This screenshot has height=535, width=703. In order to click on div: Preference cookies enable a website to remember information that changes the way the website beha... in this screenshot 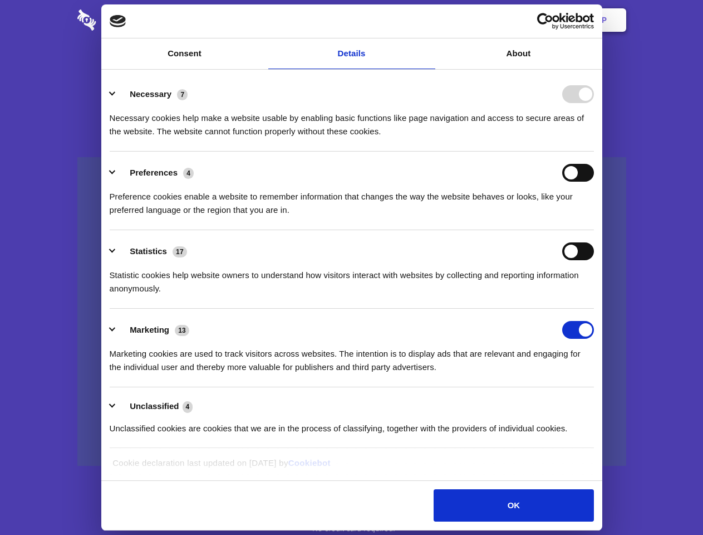, I will do `click(352, 199)`.